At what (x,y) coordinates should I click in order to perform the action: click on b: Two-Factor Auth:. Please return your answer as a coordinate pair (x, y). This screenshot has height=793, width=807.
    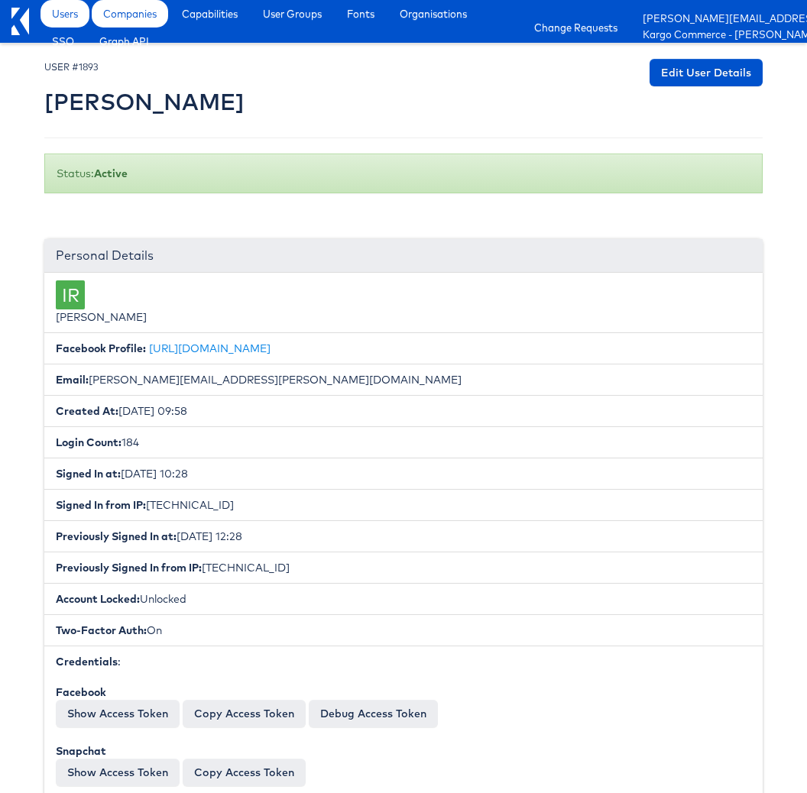
    Looking at the image, I should click on (101, 631).